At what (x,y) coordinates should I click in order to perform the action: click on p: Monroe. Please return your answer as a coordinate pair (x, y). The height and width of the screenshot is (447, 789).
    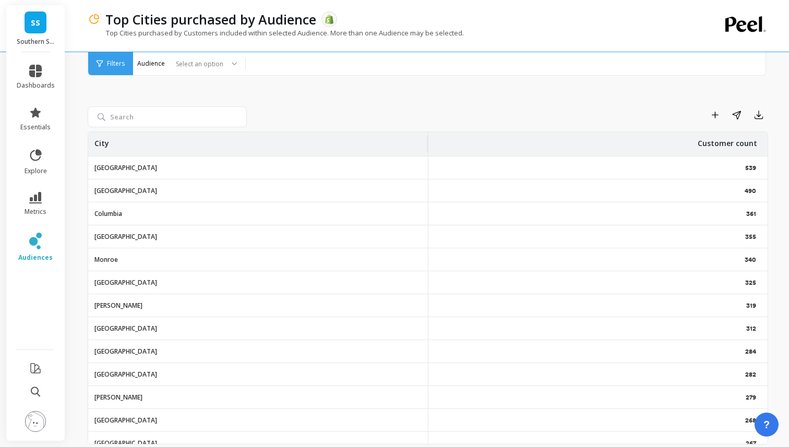
    Looking at the image, I should click on (106, 260).